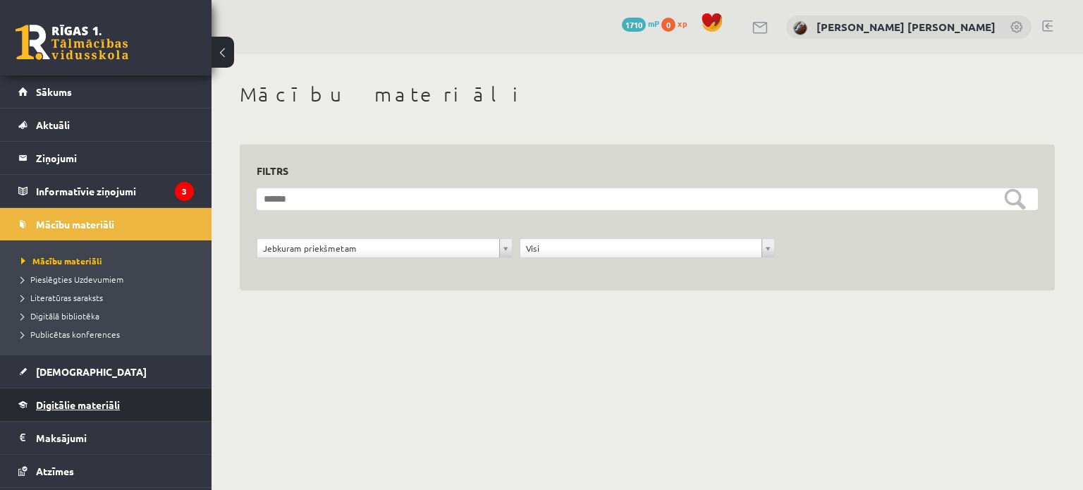 The height and width of the screenshot is (490, 1083). I want to click on img: Endija Iveta Žagata, so click(800, 28).